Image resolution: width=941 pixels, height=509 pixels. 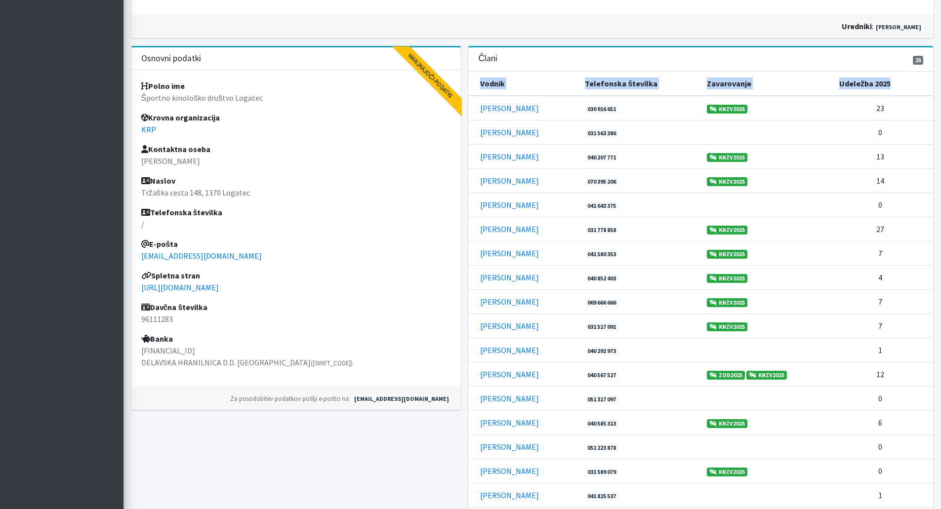 I want to click on span: 25, so click(x=918, y=60).